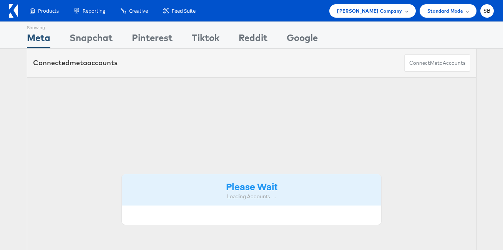 The width and height of the screenshot is (503, 250). Describe the element at coordinates (252, 197) in the screenshot. I see `div: Loading Accounts ....` at that location.